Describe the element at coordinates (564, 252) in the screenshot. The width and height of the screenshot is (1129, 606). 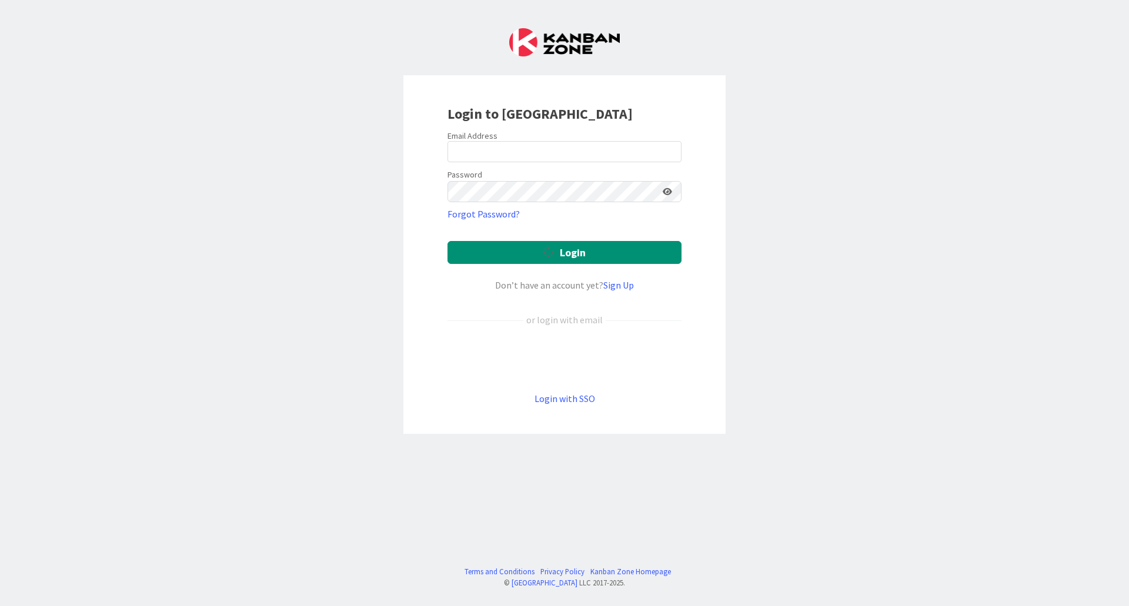
I see `button: Login` at that location.